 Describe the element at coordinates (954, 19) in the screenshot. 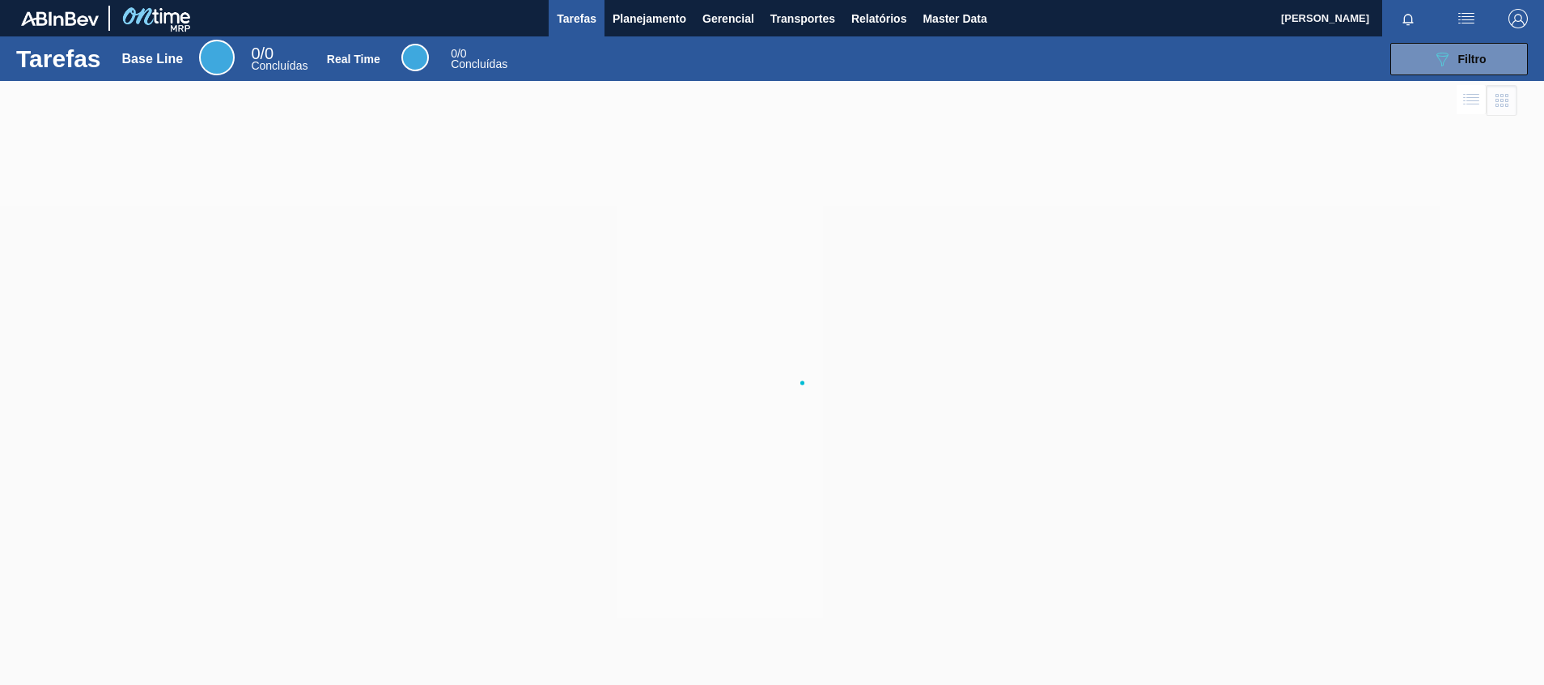

I see `span: Master Data` at that location.